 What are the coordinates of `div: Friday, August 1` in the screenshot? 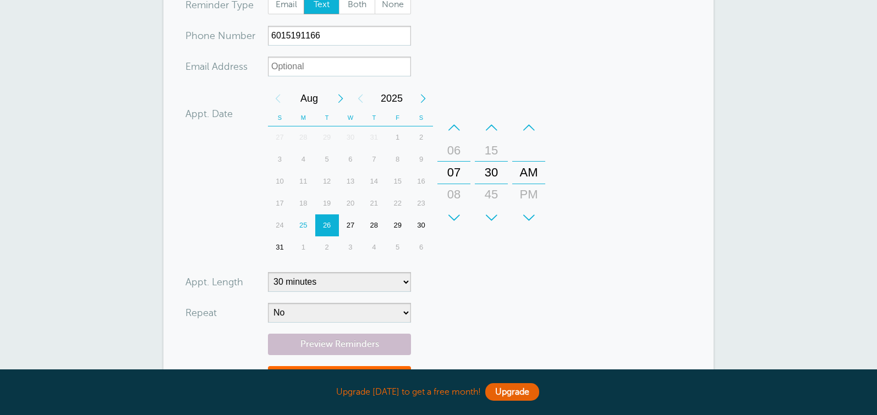 It's located at (397, 137).